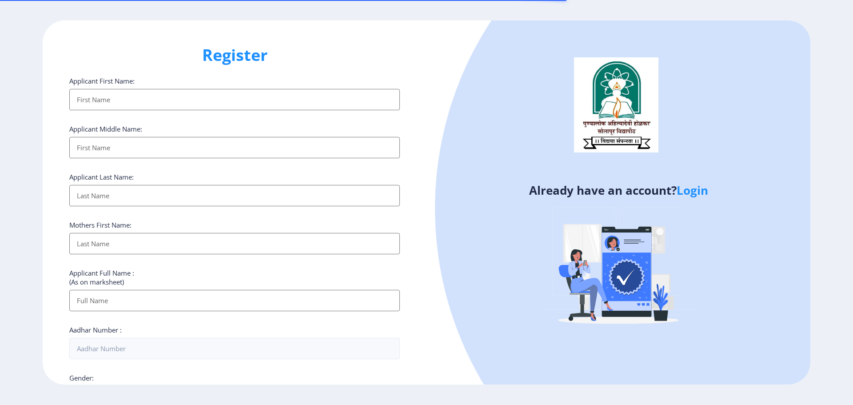 The width and height of the screenshot is (853, 405). Describe the element at coordinates (106, 129) in the screenshot. I see `label: Applicant Middle Name:` at that location.